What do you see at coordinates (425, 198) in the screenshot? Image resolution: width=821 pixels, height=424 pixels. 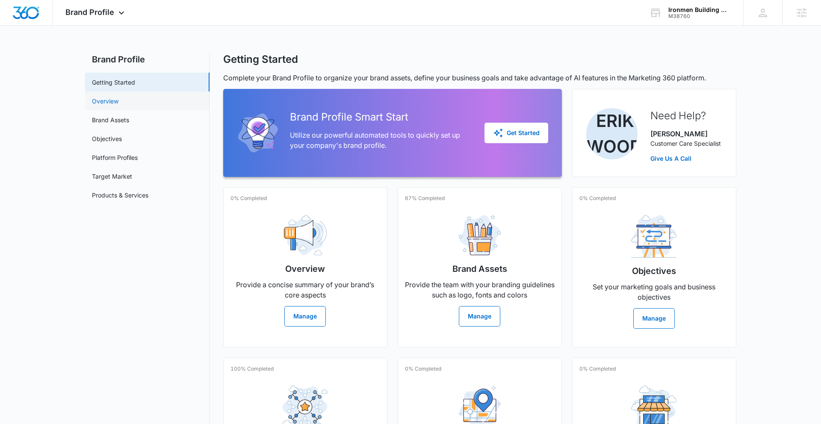 I see `p: 67% Completed` at bounding box center [425, 198].